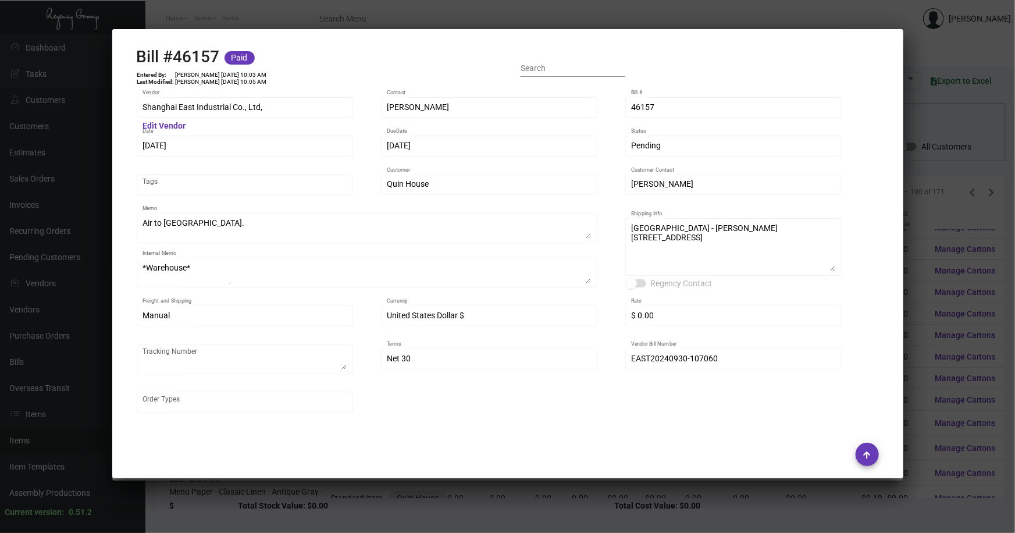 The image size is (1015, 533). Describe the element at coordinates (156, 75) in the screenshot. I see `td: Entered By:` at that location.